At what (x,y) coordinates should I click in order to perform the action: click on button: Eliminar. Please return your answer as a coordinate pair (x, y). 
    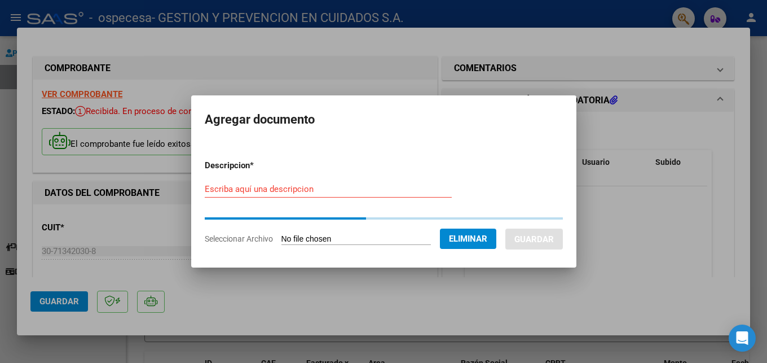
    Looking at the image, I should click on (468, 239).